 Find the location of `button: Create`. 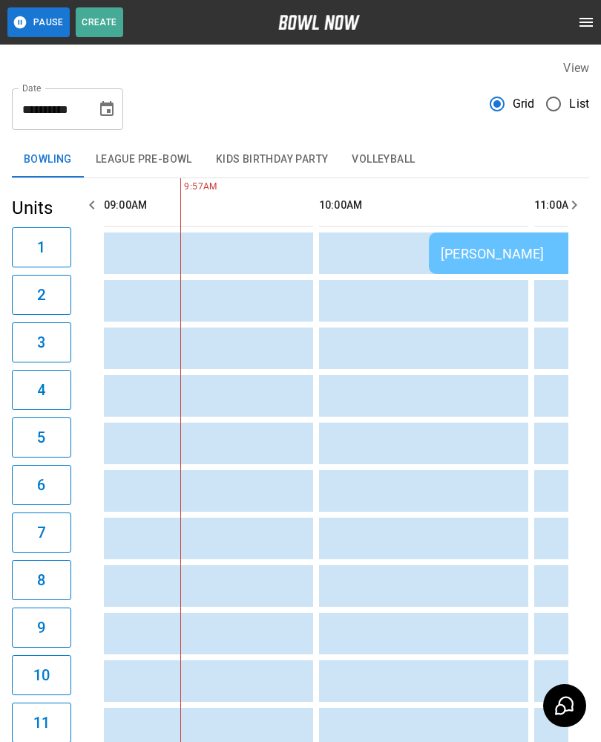

button: Create is located at coordinates (100, 22).